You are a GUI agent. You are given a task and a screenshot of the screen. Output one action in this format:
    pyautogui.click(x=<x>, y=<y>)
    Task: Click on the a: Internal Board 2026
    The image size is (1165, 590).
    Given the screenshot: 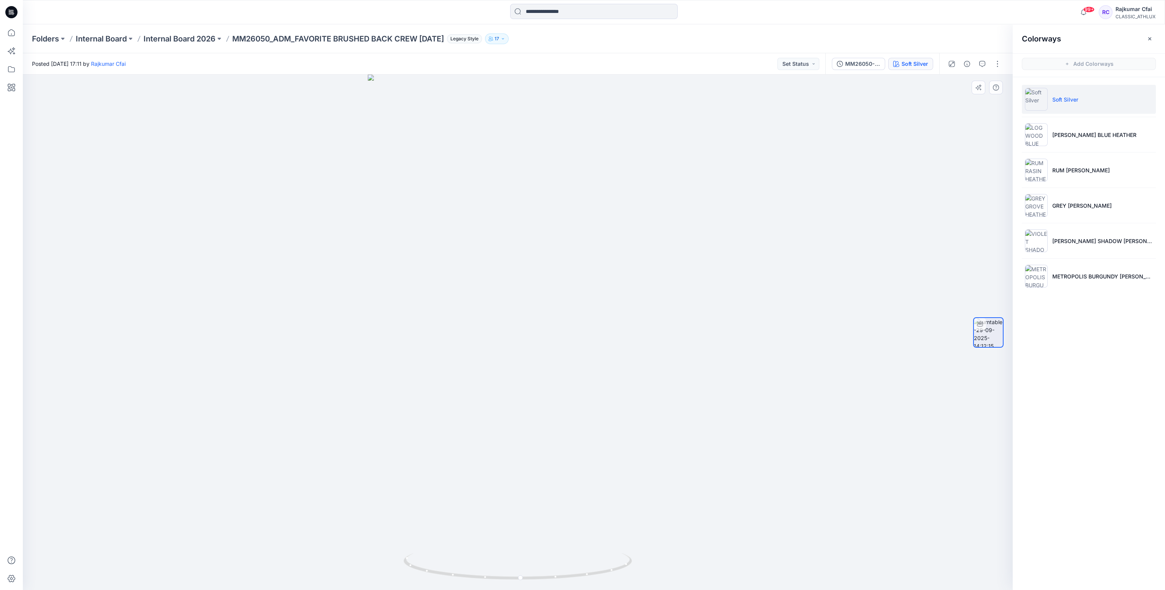 What is the action you would take?
    pyautogui.click(x=179, y=39)
    